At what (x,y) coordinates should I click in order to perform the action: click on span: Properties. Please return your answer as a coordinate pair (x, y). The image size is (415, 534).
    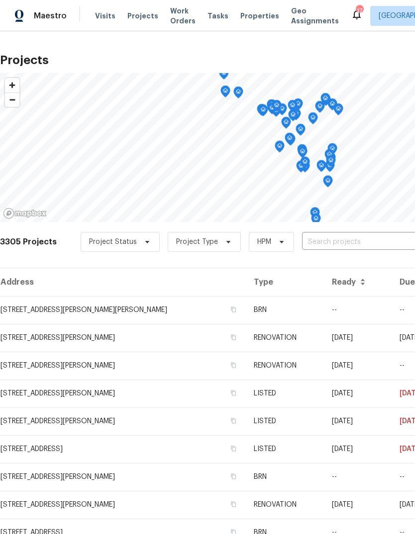
    Looking at the image, I should click on (260, 16).